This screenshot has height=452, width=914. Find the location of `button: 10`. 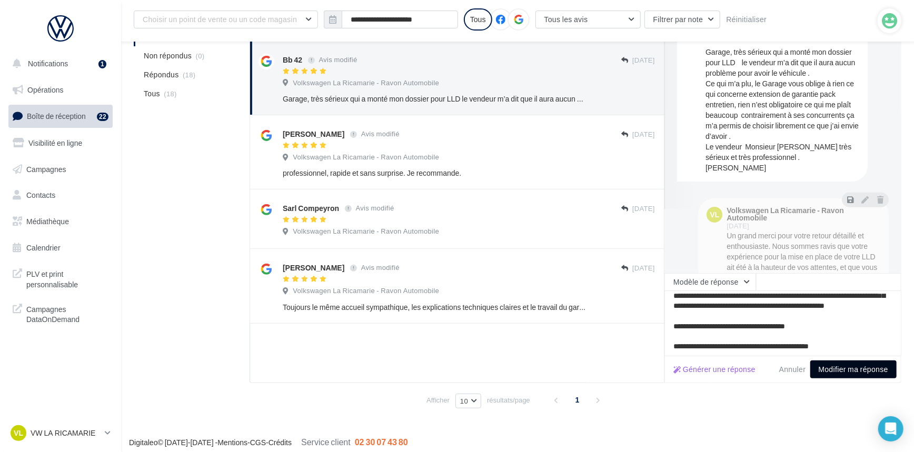

button: 10 is located at coordinates (468, 401).